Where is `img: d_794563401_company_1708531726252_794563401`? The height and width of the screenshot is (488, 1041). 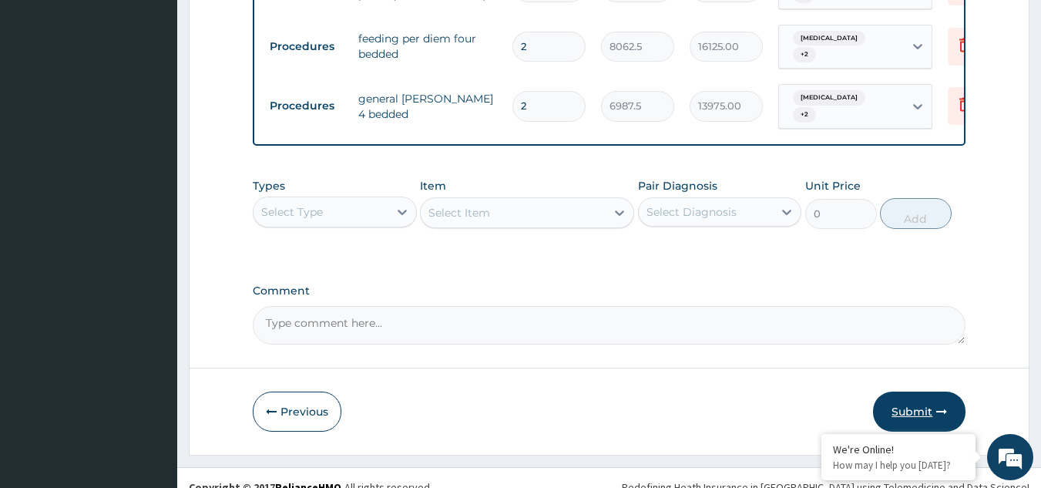
img: d_794563401_company_1708531726252_794563401 is located at coordinates (45, 96).